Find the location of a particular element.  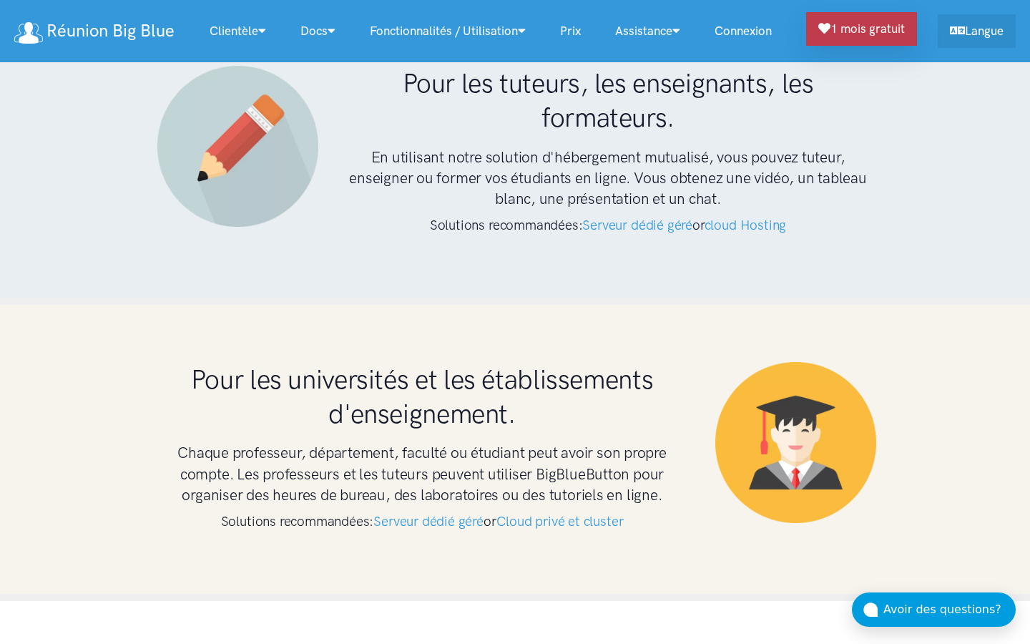

a: Réunion Big Blue is located at coordinates (94, 31).